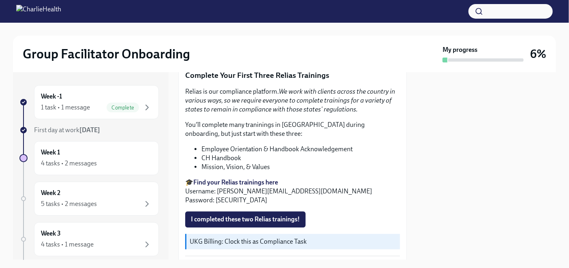 This screenshot has width=569, height=268. I want to click on h6: Week 2, so click(51, 193).